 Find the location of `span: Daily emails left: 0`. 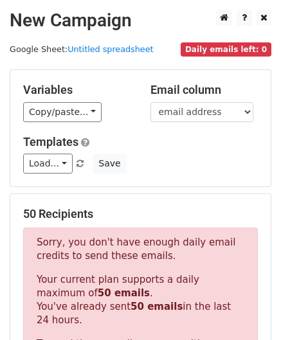

span: Daily emails left: 0 is located at coordinates (225, 49).